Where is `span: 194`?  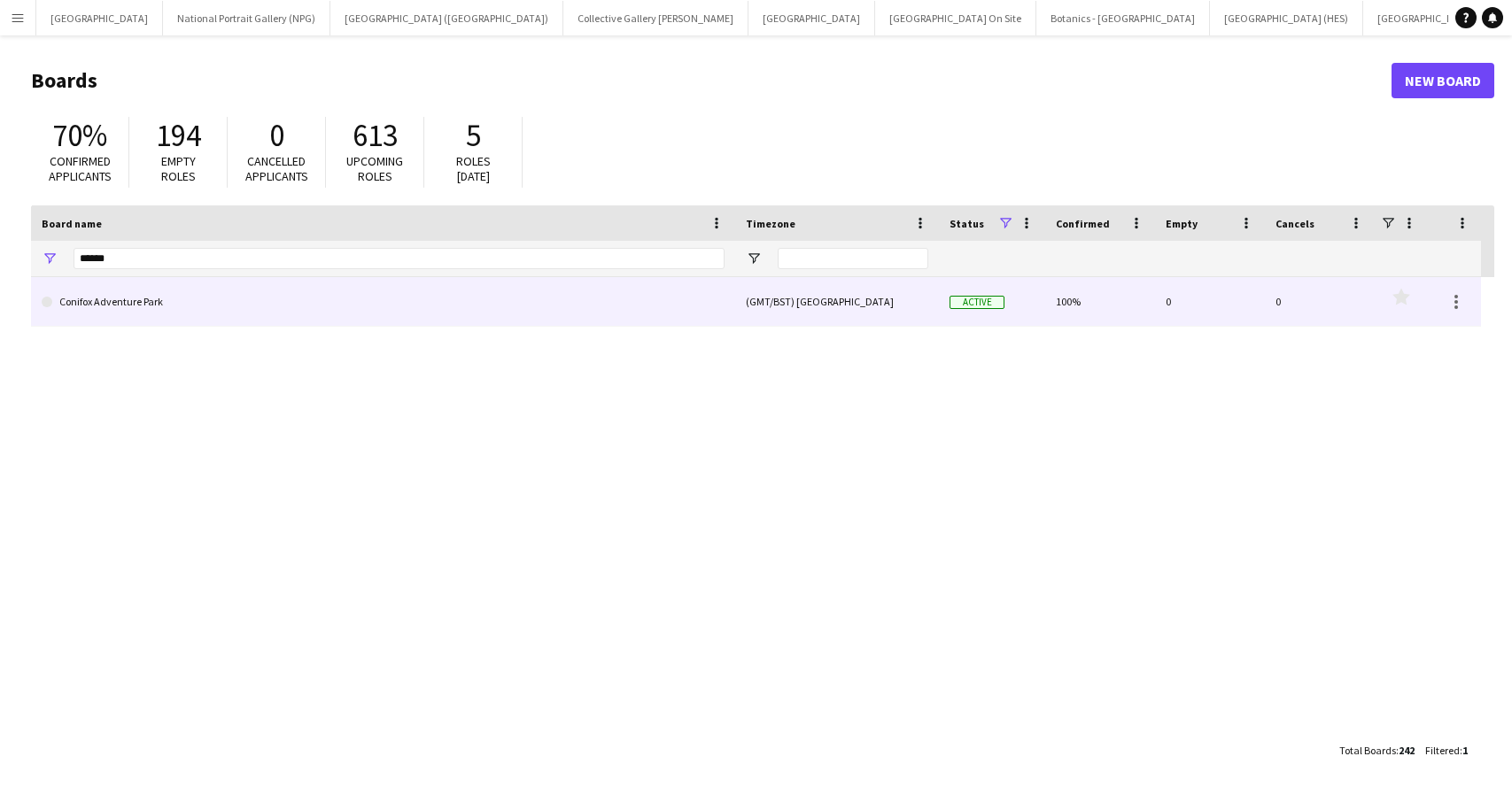
span: 194 is located at coordinates (178, 136).